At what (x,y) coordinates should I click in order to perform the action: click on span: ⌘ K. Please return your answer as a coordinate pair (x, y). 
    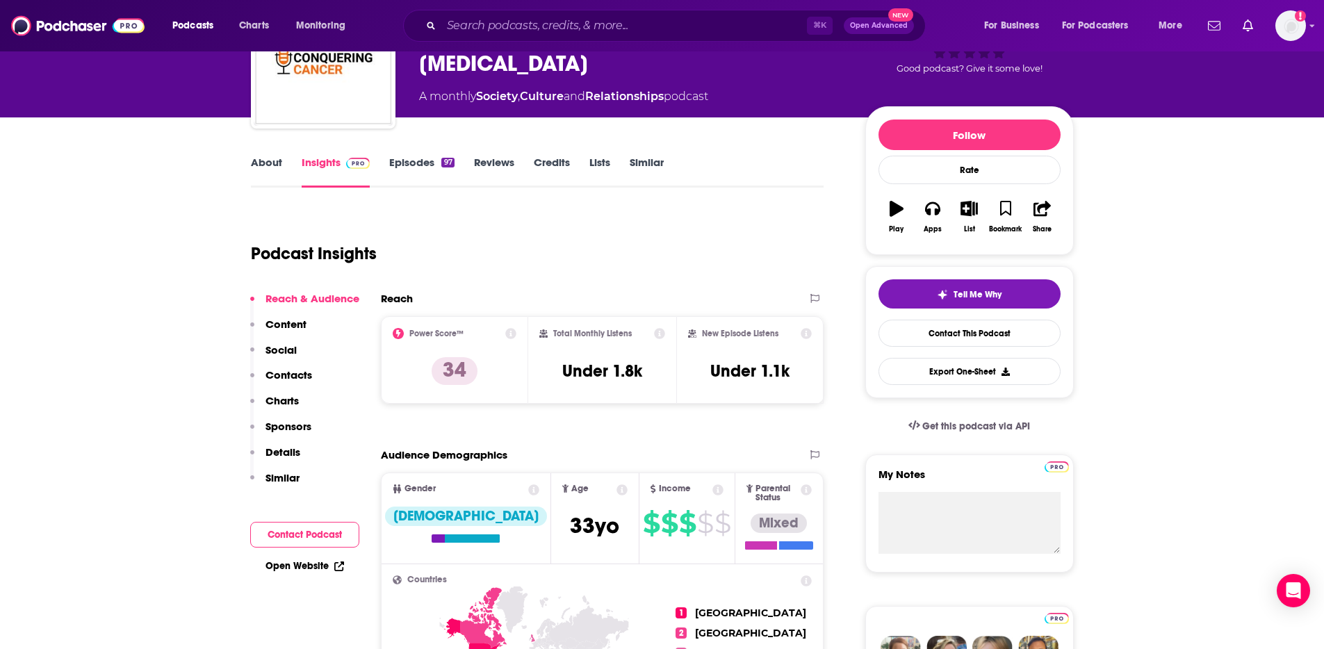
    Looking at the image, I should click on (819, 26).